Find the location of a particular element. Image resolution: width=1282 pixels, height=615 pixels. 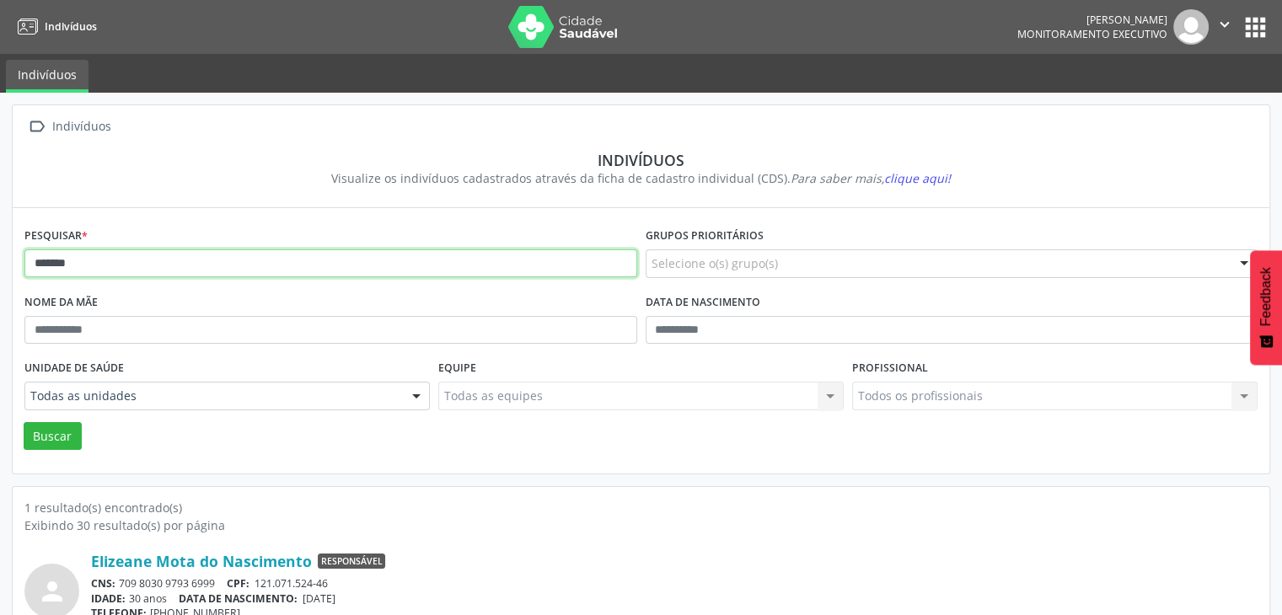

span: IDADE: is located at coordinates (108, 598).